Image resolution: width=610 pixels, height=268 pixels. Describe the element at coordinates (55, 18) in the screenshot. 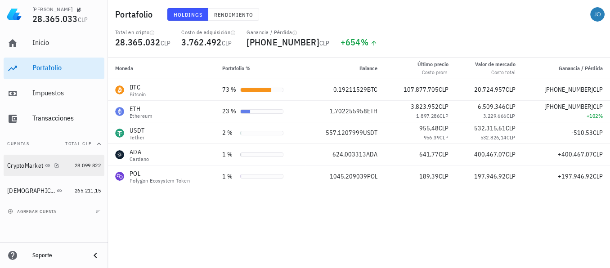

I see `span: 28.365.033` at that location.